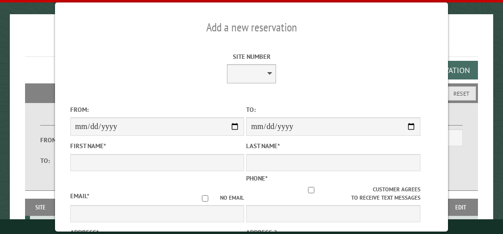  Describe the element at coordinates (205, 198) in the screenshot. I see `input: No email` at that location.